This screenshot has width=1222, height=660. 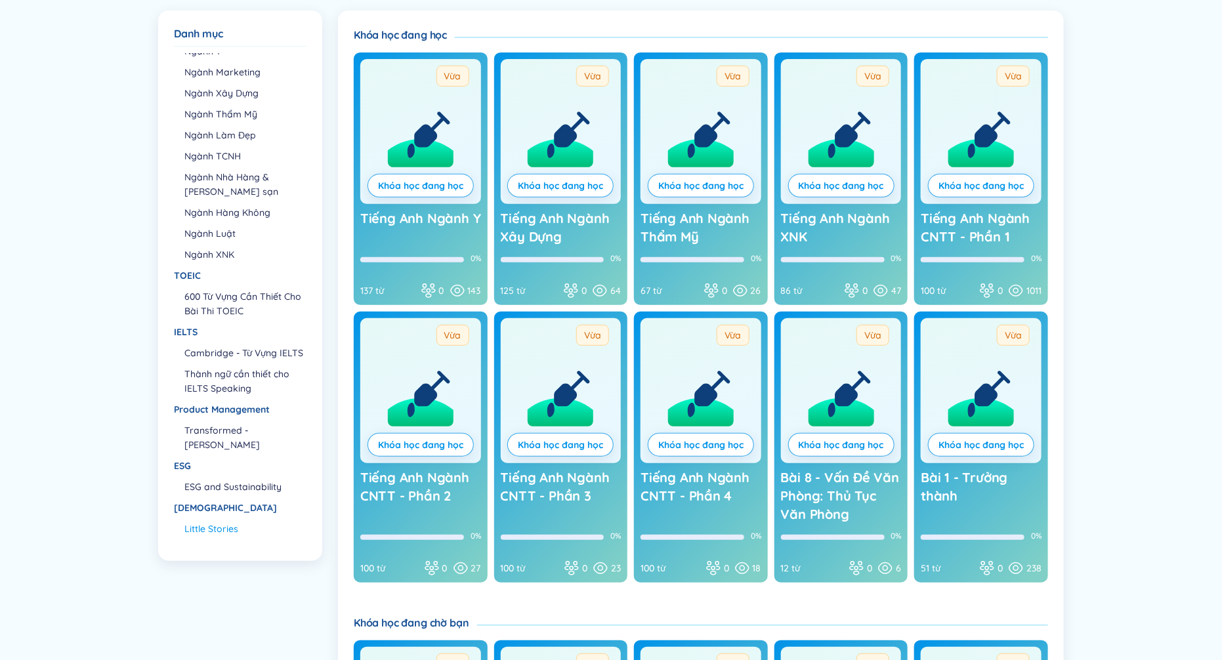 I want to click on span: Tiếng Anh Ngành XNK, so click(x=835, y=227).